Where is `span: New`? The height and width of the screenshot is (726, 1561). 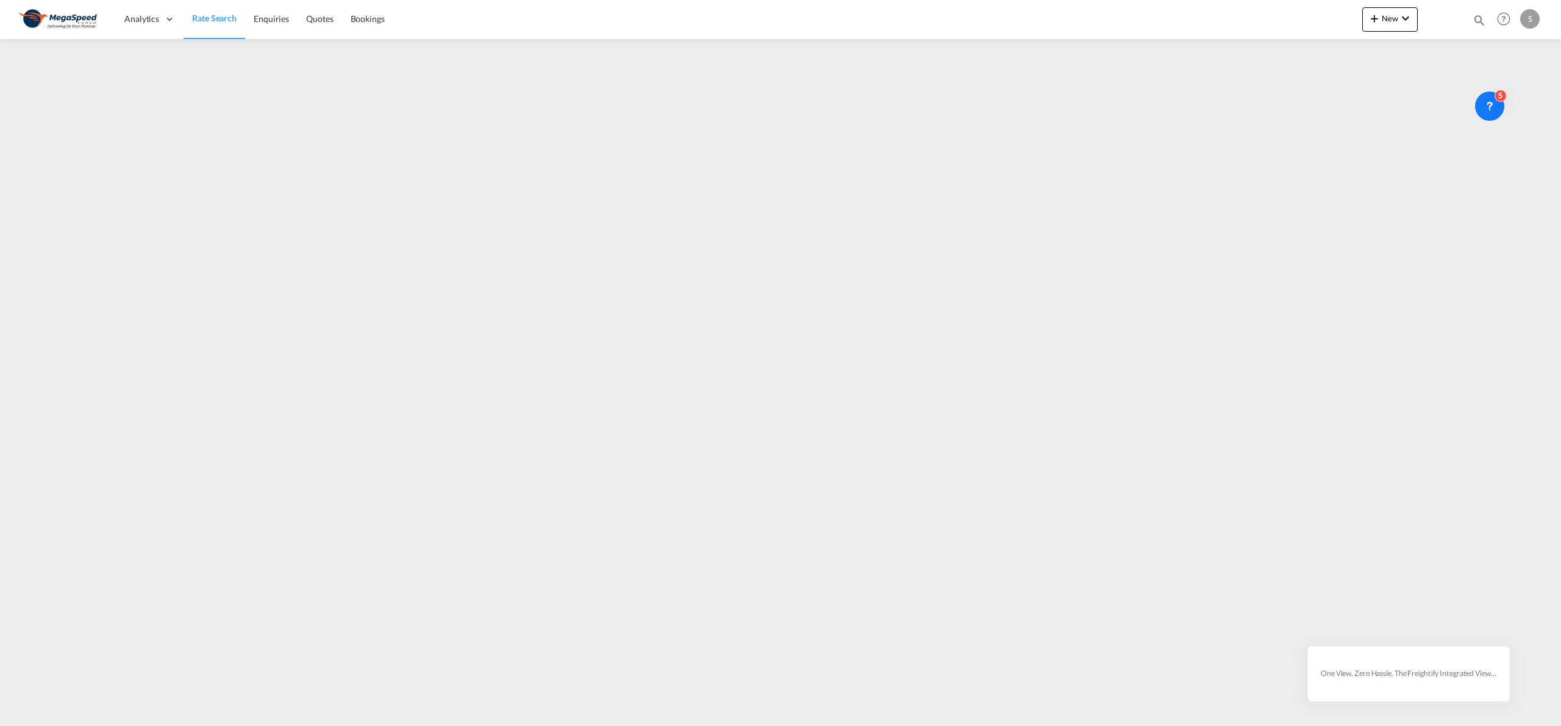
span: New is located at coordinates (1389, 18).